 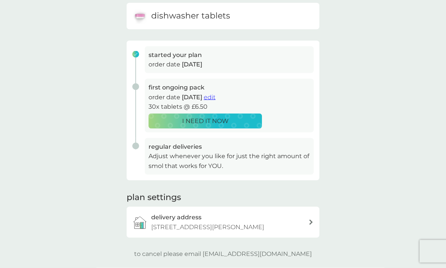 I want to click on h3: first ongoing pack, so click(x=229, y=88).